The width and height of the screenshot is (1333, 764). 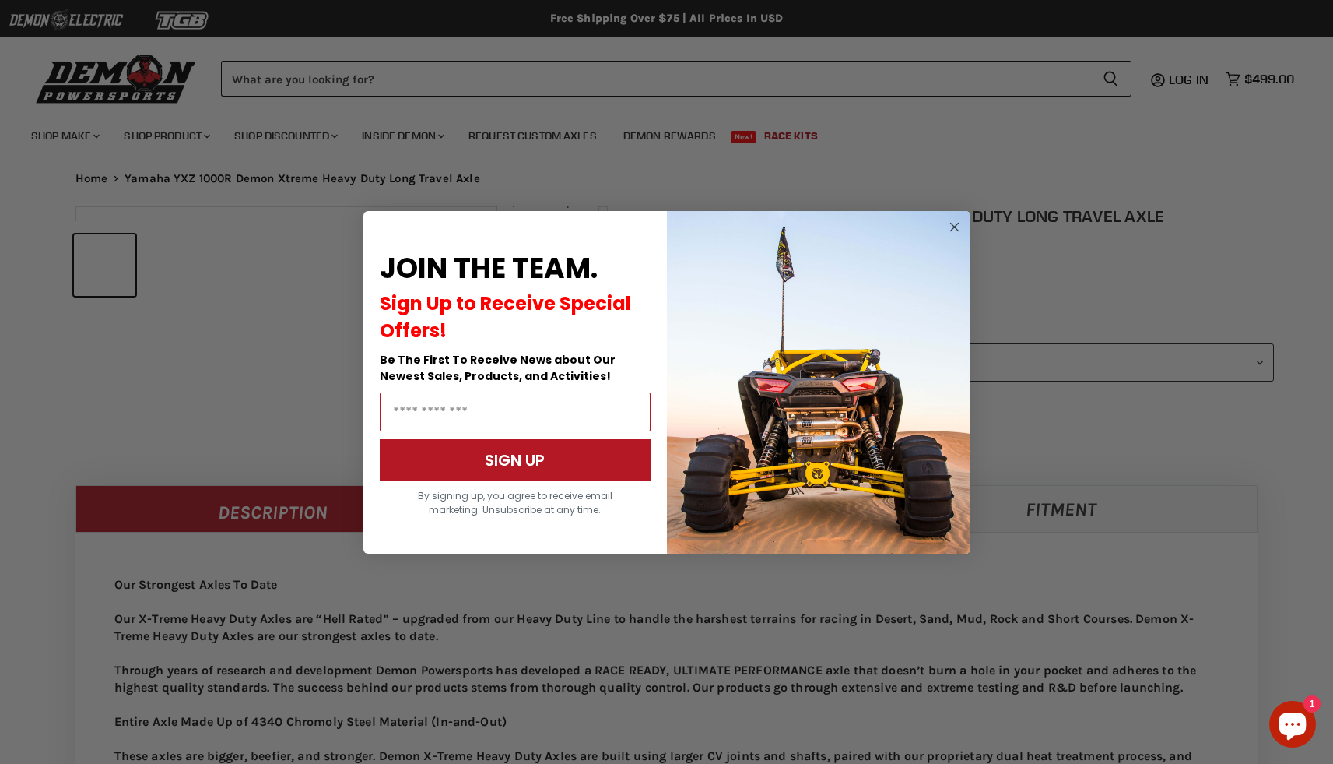 I want to click on inbox-online-store-chat: Shopify online store chat, so click(x=1293, y=725).